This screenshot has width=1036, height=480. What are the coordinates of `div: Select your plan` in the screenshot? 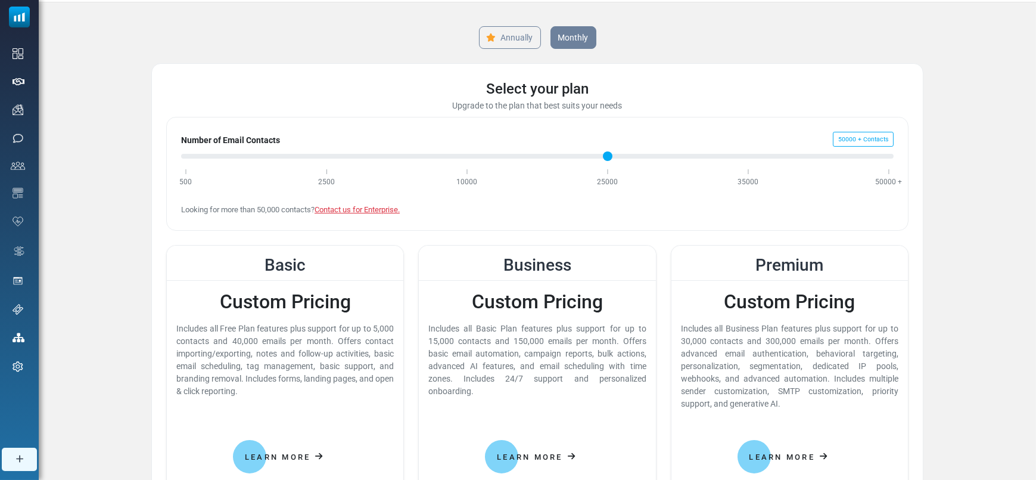 It's located at (538, 89).